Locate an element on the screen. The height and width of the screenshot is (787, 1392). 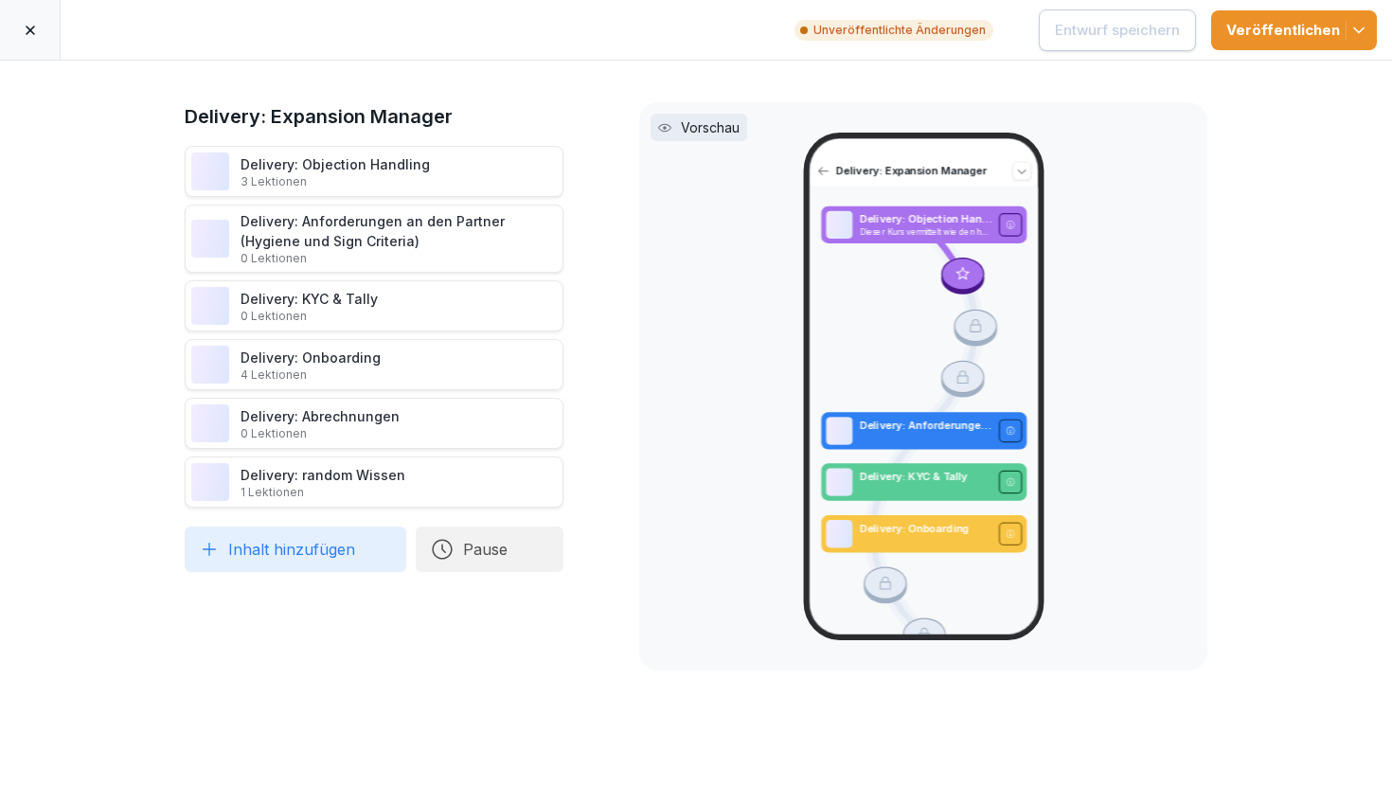
div: Delivery: random Wissen is located at coordinates (323, 482).